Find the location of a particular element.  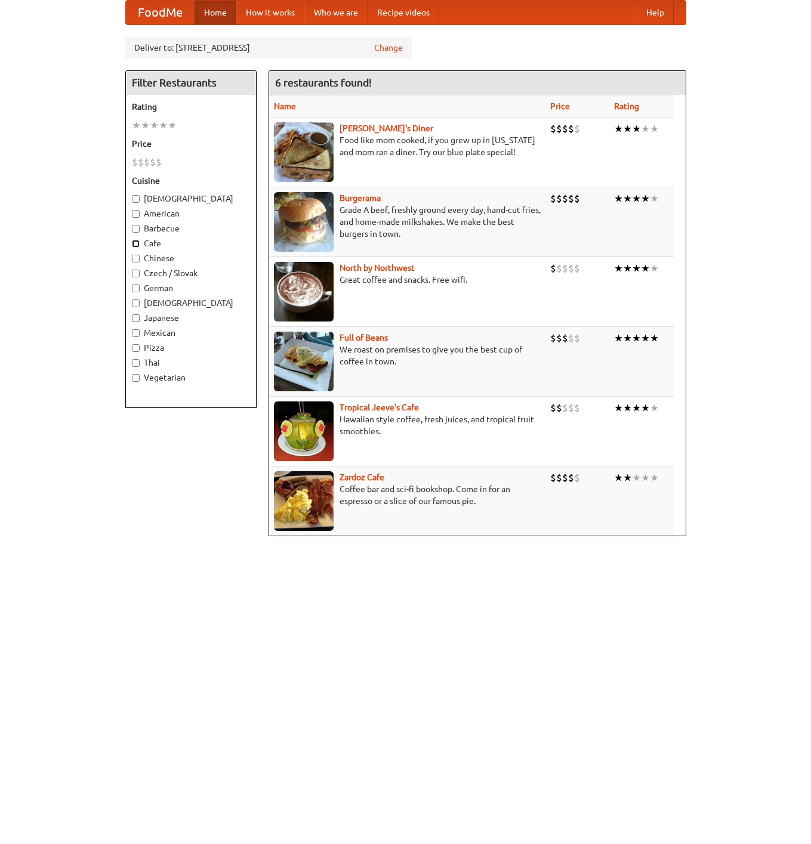

input: German is located at coordinates (135, 288).